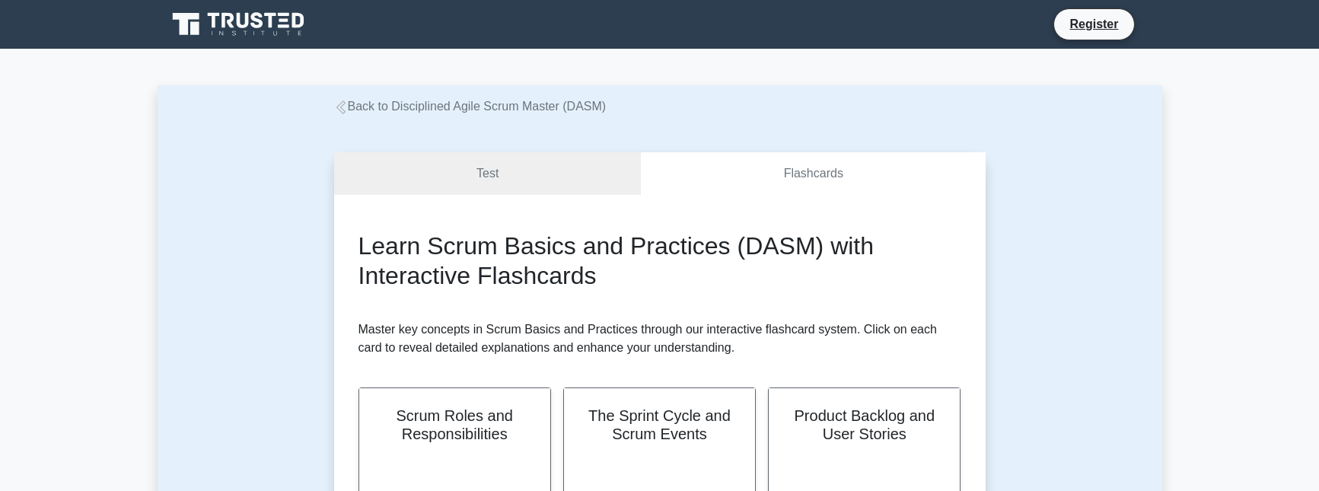 The image size is (1319, 491). What do you see at coordinates (660, 339) in the screenshot?
I see `p: Master key concepts in Scrum Basics and Practices through our interactive flashcard system. Click...` at bounding box center [660, 339].